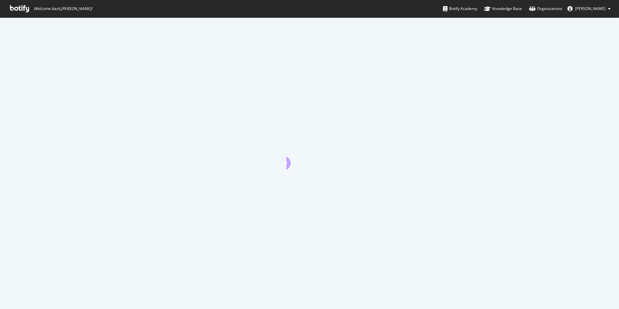 The width and height of the screenshot is (619, 309). Describe the element at coordinates (590, 8) in the screenshot. I see `span: Abbey Spisz` at that location.